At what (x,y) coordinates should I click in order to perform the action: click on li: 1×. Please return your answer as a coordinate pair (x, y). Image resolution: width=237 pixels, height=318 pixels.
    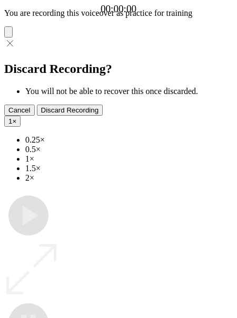
    Looking at the image, I should click on (129, 159).